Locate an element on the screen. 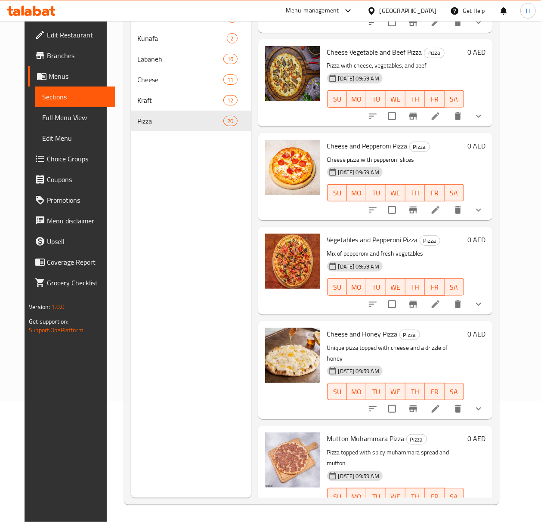 The image size is (541, 522). div: Pizza20 is located at coordinates (191, 121).